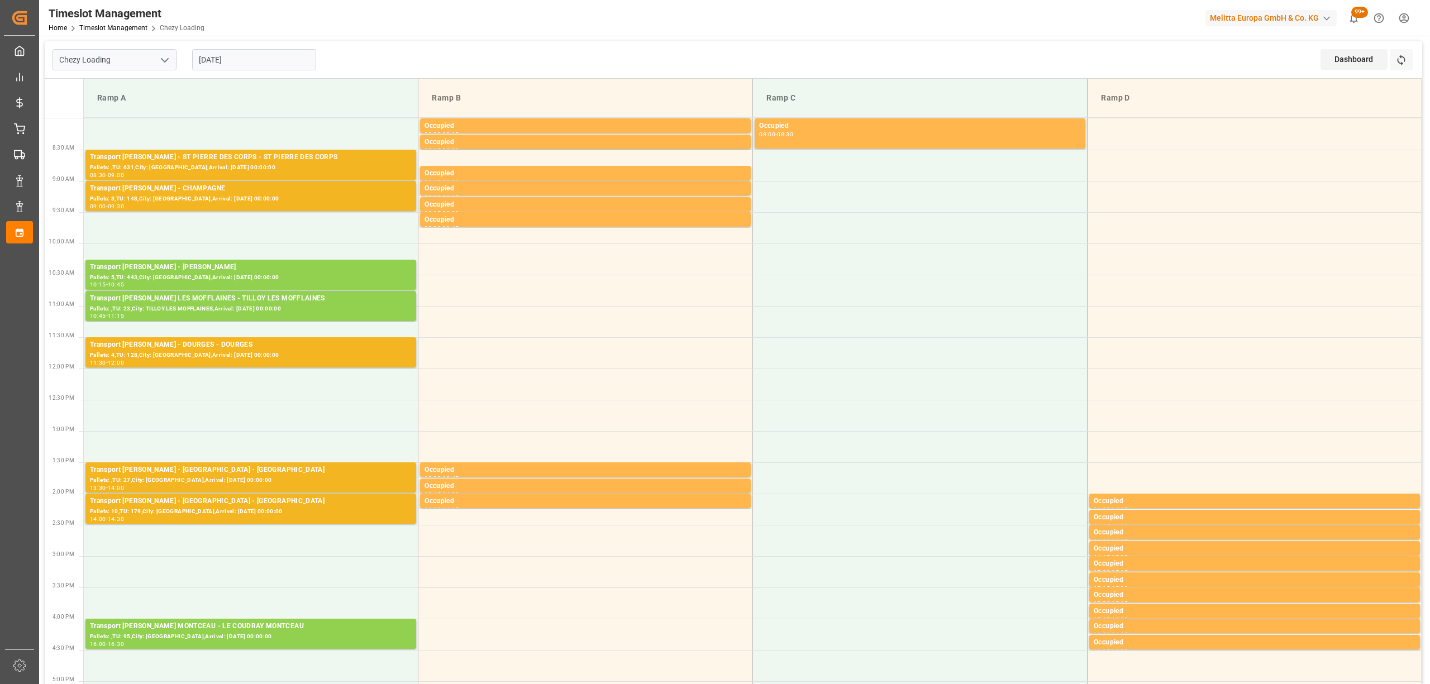  I want to click on button: Melitta Europa GmbH & Co. KG, so click(1273, 18).